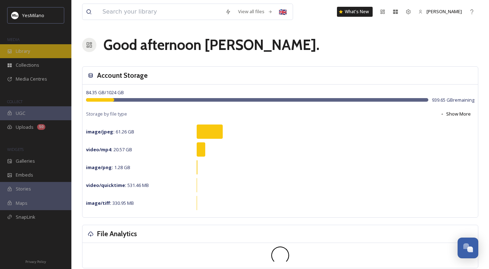  What do you see at coordinates (25, 217) in the screenshot?
I see `span: SnapLink` at bounding box center [25, 217].